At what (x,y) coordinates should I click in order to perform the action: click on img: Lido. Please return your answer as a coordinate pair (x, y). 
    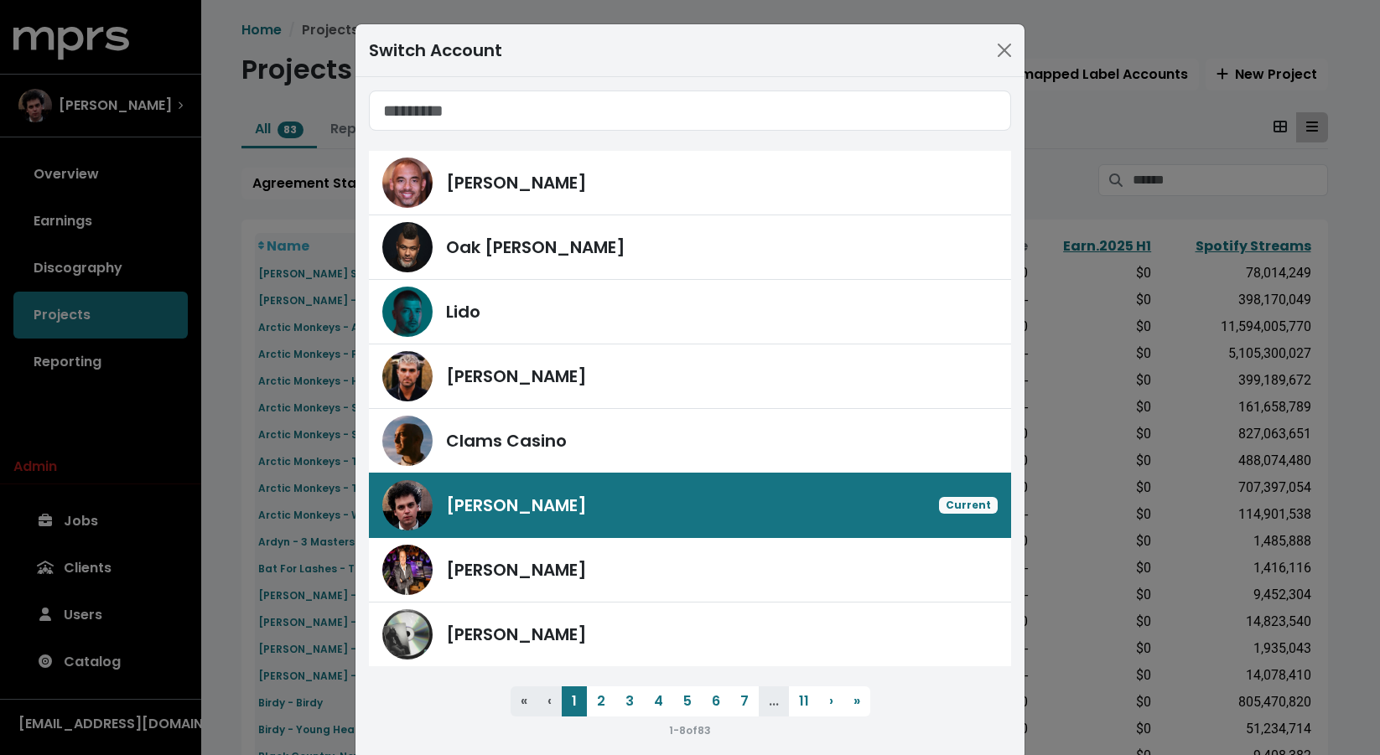
    Looking at the image, I should click on (407, 312).